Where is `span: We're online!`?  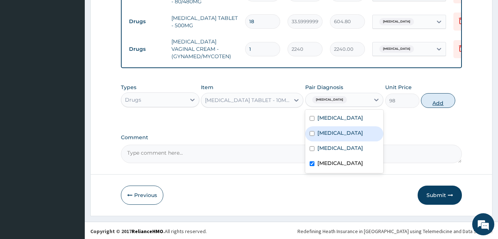
span: We're online! is located at coordinates (72, 109).